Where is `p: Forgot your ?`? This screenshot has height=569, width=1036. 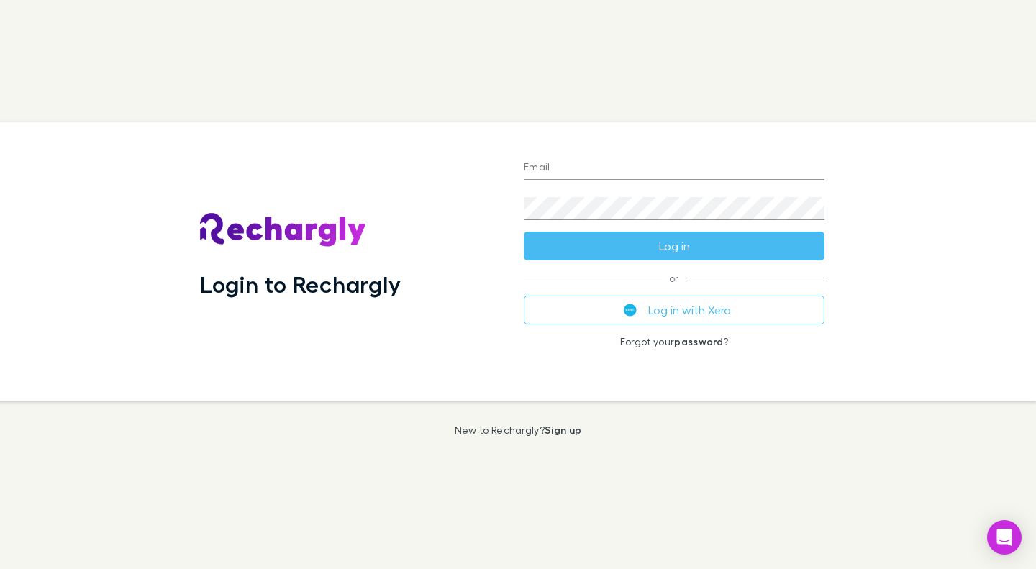 p: Forgot your ? is located at coordinates (674, 342).